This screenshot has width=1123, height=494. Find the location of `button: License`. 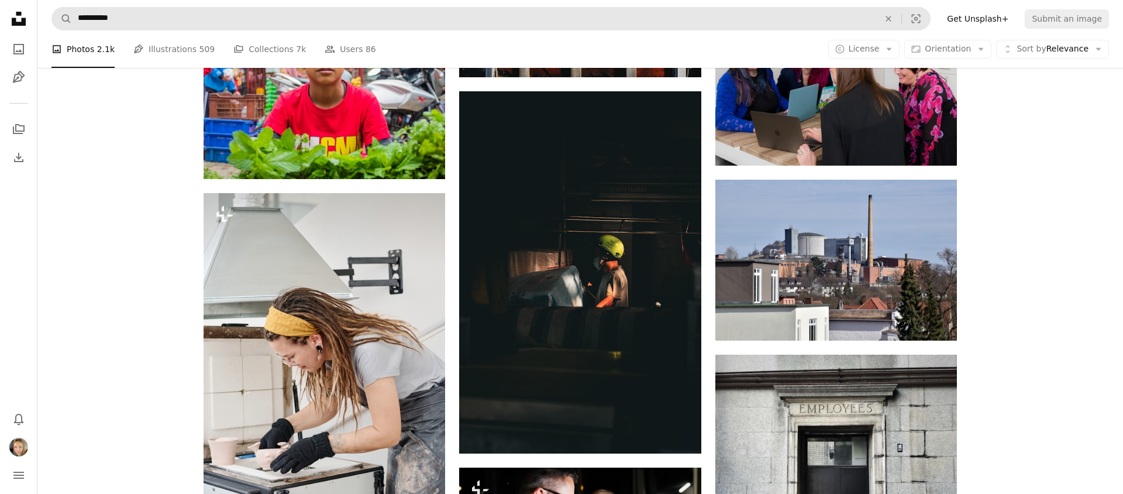

button: License is located at coordinates (864, 49).